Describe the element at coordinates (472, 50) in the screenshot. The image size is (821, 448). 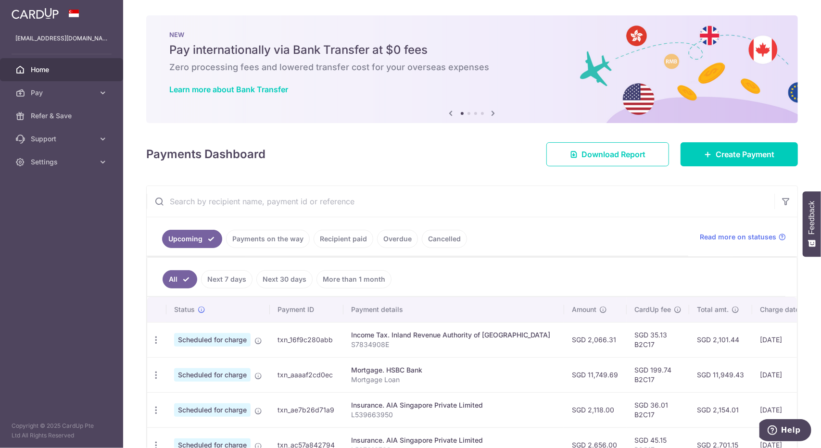
I see `h5: Pay internationally via Bank Transfer at $0 fees` at that location.